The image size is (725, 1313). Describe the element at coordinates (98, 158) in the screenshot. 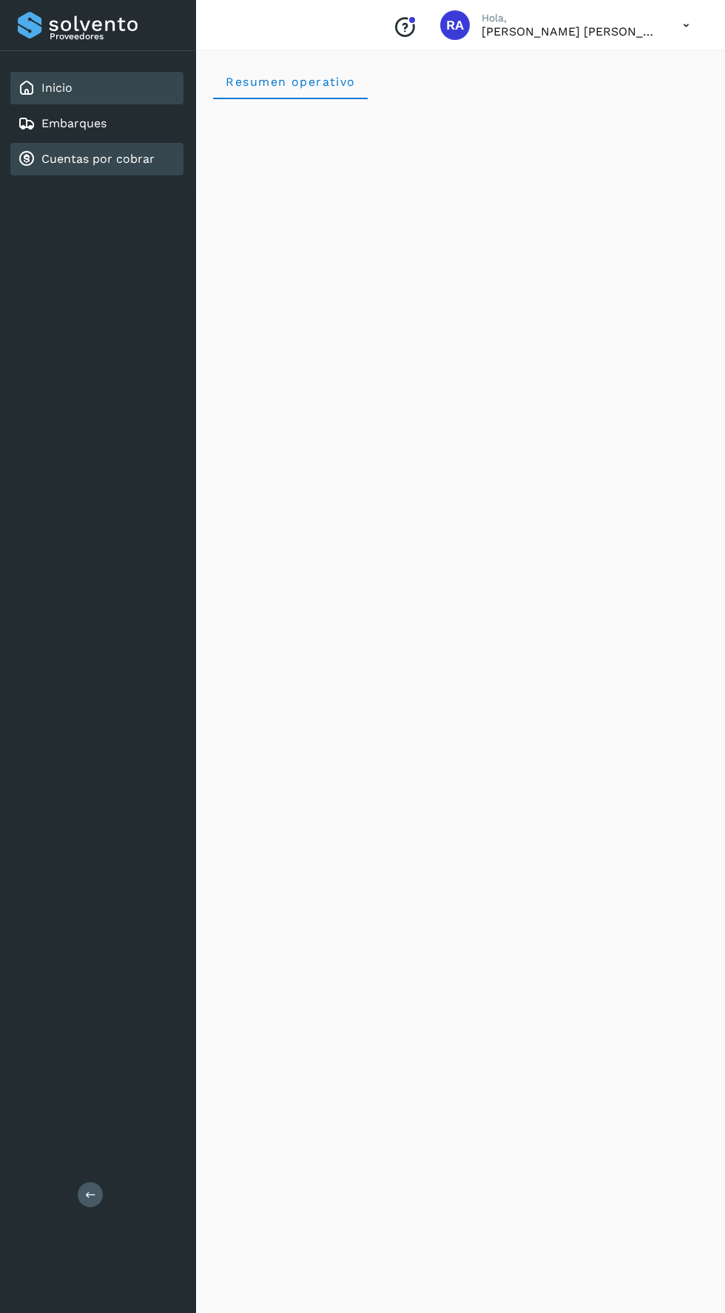

I see `a: Cuentas por cobrar` at that location.